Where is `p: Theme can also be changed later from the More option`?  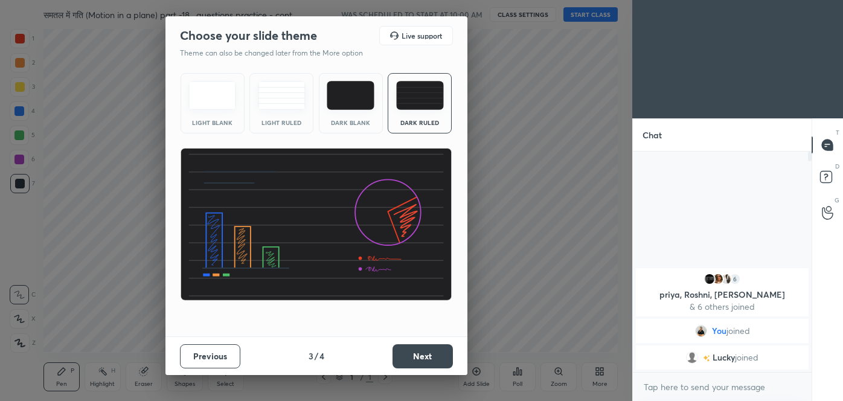 p: Theme can also be changed later from the More option is located at coordinates (278, 53).